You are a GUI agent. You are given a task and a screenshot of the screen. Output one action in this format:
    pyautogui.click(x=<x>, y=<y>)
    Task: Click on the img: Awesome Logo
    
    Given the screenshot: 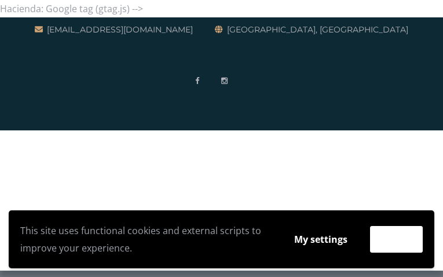 What is the action you would take?
    pyautogui.click(x=221, y=185)
    